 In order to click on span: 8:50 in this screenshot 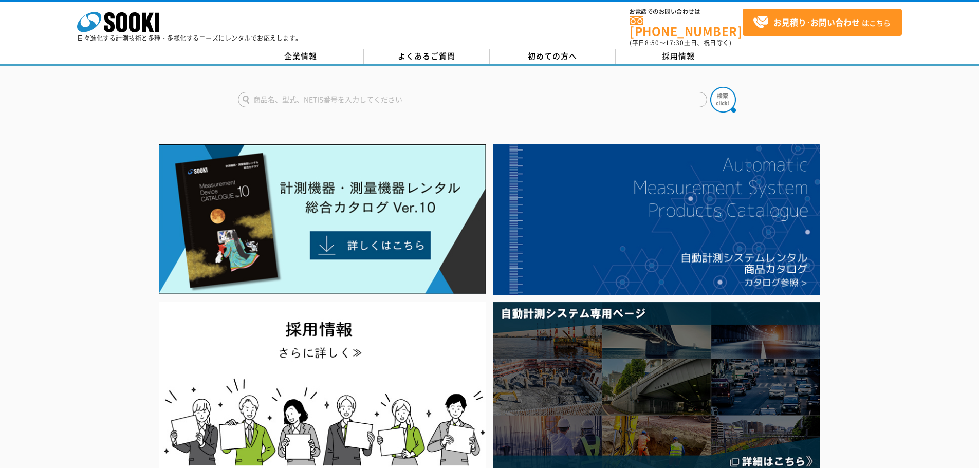, I will do `click(652, 43)`.